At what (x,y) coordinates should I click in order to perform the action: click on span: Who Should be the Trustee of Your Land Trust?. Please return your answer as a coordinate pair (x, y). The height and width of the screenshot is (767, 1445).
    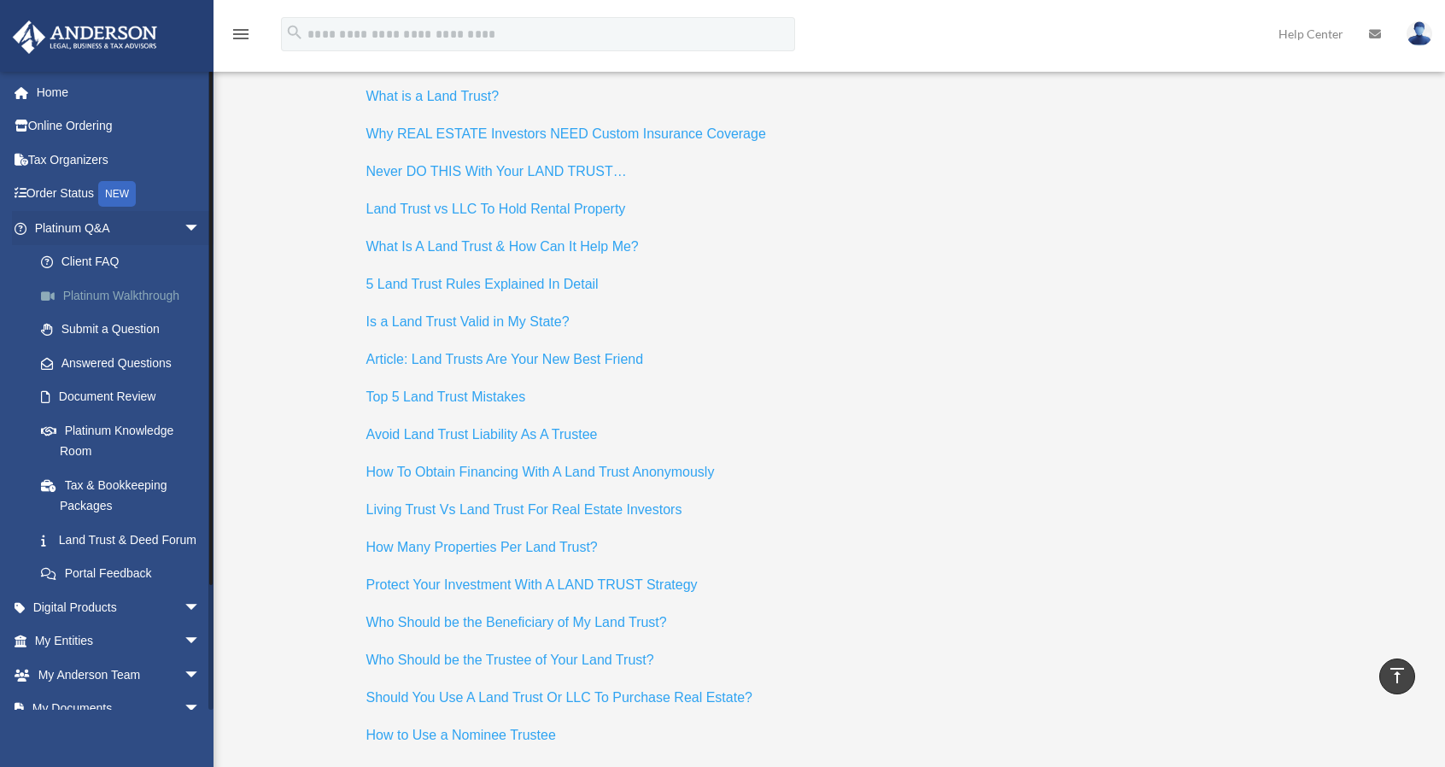
    Looking at the image, I should click on (510, 659).